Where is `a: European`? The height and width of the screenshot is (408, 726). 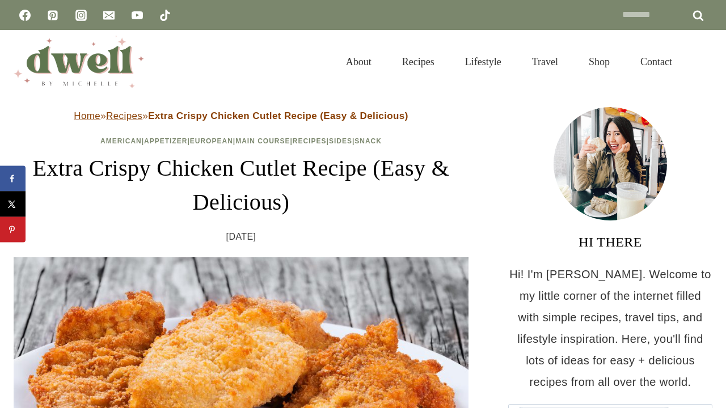
a: European is located at coordinates (212, 141).